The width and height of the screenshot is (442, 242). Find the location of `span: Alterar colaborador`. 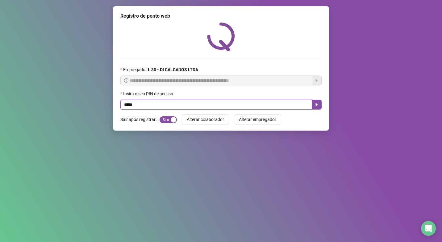

span: Alterar colaborador is located at coordinates (205, 119).